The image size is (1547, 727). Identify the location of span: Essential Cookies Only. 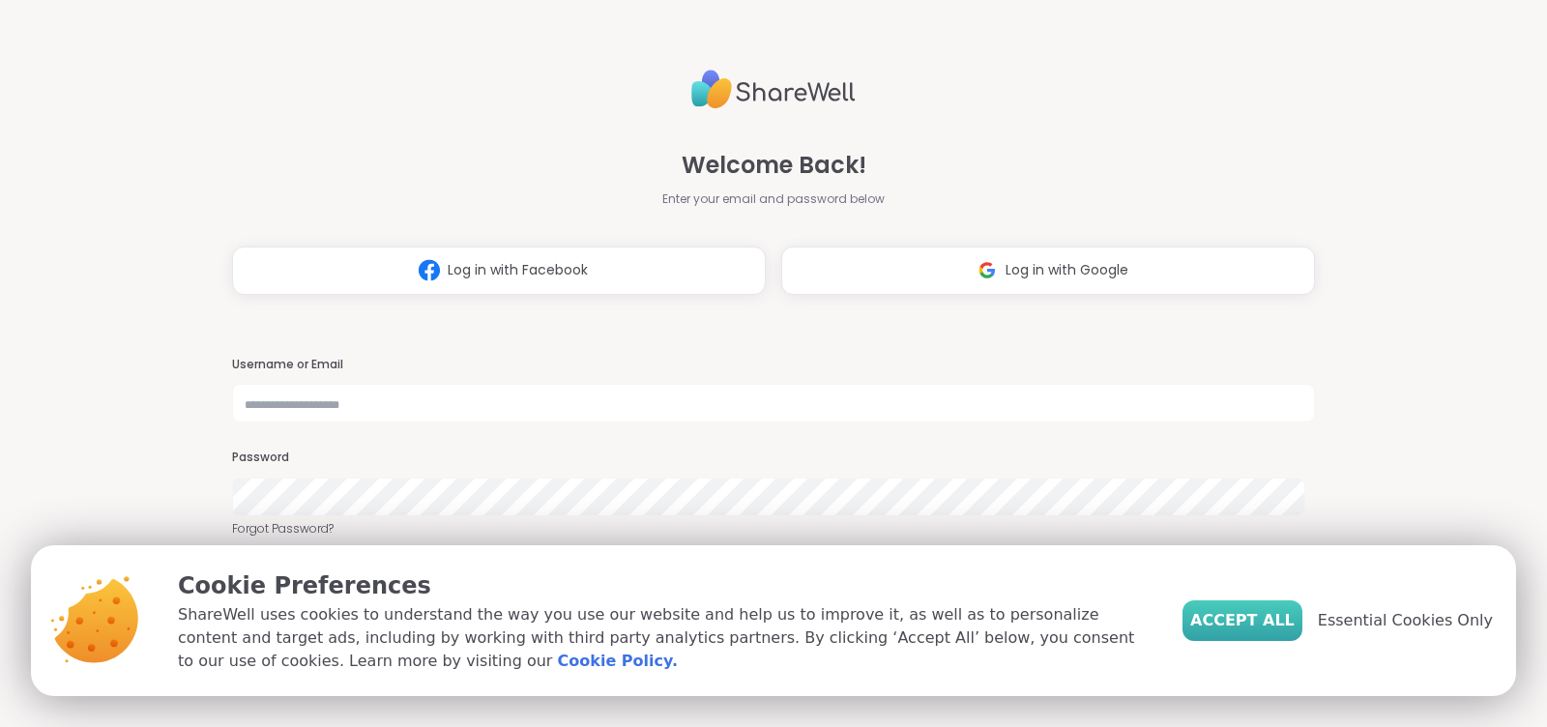
(1405, 621).